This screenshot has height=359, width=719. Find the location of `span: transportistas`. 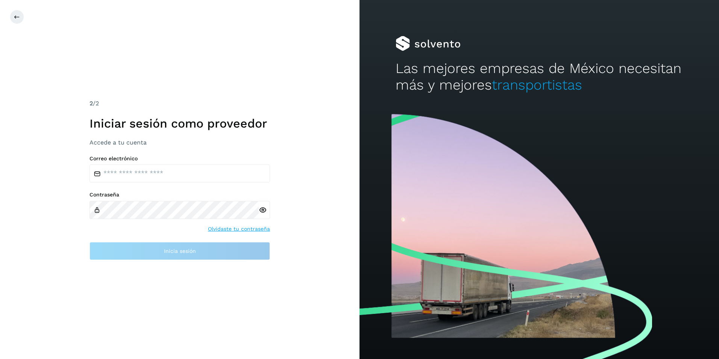

span: transportistas is located at coordinates (537, 85).